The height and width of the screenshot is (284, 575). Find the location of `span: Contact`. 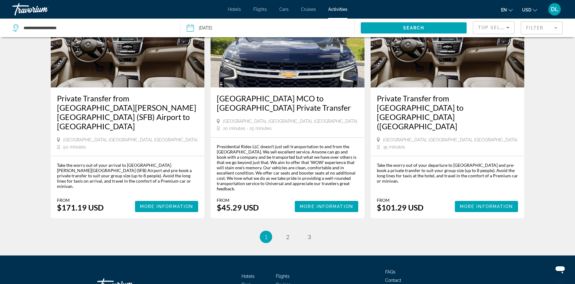

span: Contact is located at coordinates (393, 280).